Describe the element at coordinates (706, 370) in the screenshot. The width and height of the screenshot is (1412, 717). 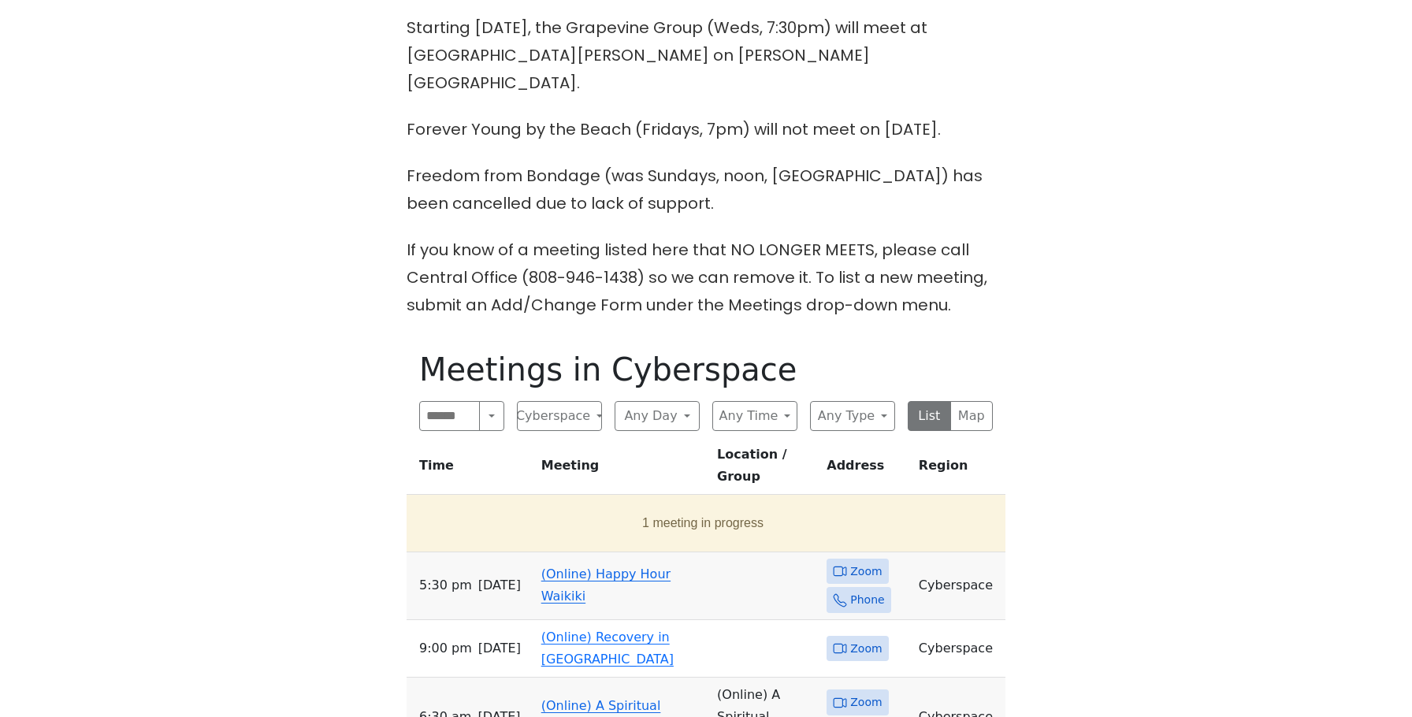
I see `h1: Meetings in Cyberspace` at that location.